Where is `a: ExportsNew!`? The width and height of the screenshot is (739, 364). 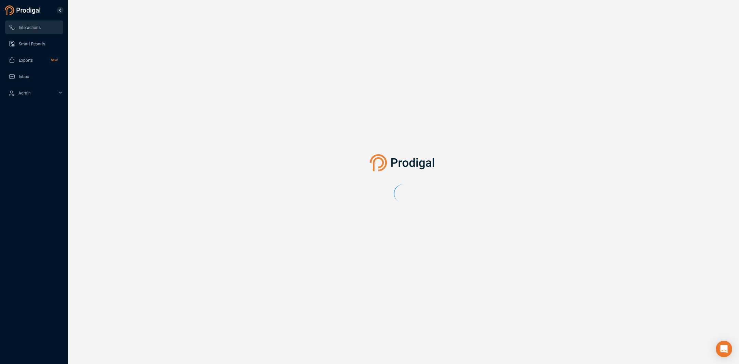 a: ExportsNew! is located at coordinates (33, 60).